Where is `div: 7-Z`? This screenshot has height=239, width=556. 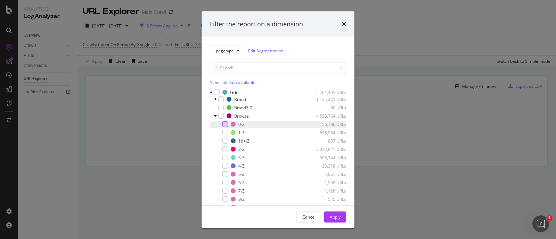
div: 7-Z is located at coordinates (241, 191).